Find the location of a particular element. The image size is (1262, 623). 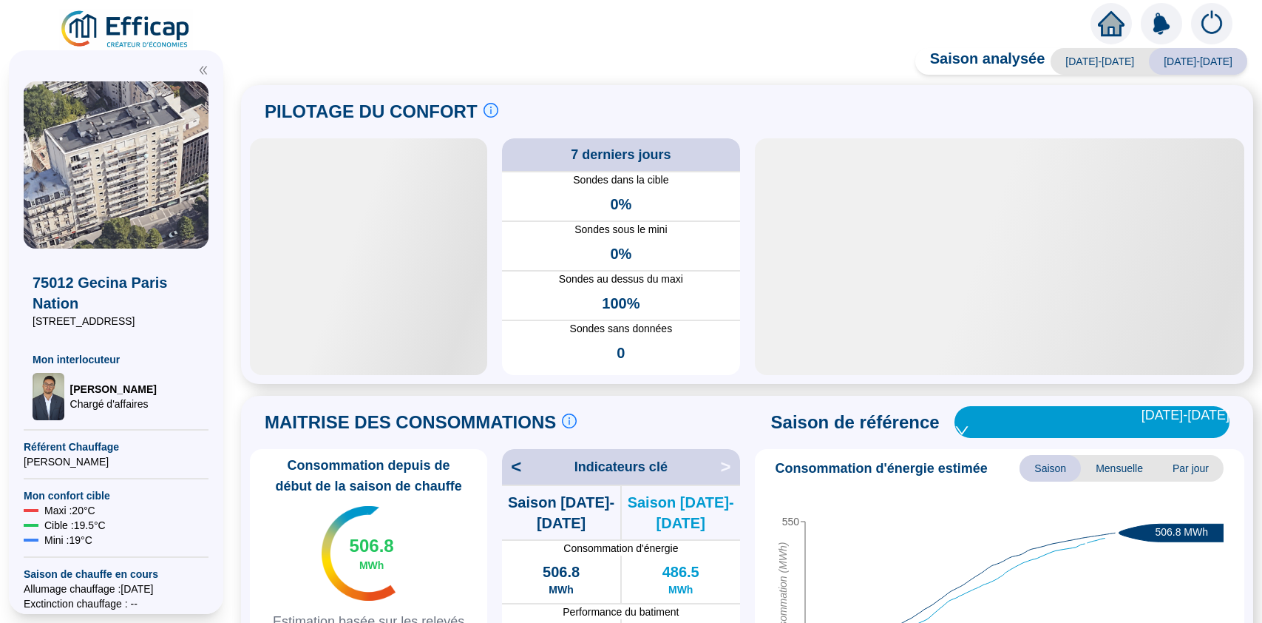

span: 7 derniers jours is located at coordinates (621, 155).